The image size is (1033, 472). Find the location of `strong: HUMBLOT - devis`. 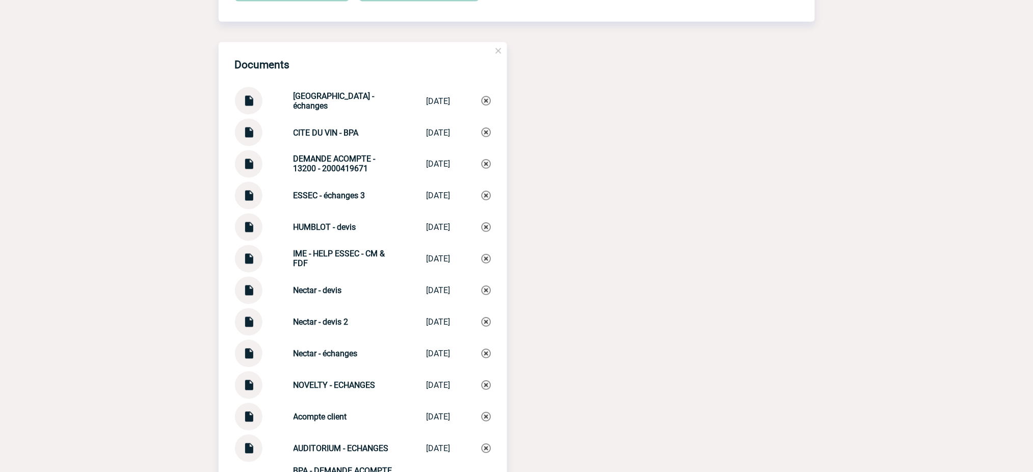

strong: HUMBLOT - devis is located at coordinates (325, 227).